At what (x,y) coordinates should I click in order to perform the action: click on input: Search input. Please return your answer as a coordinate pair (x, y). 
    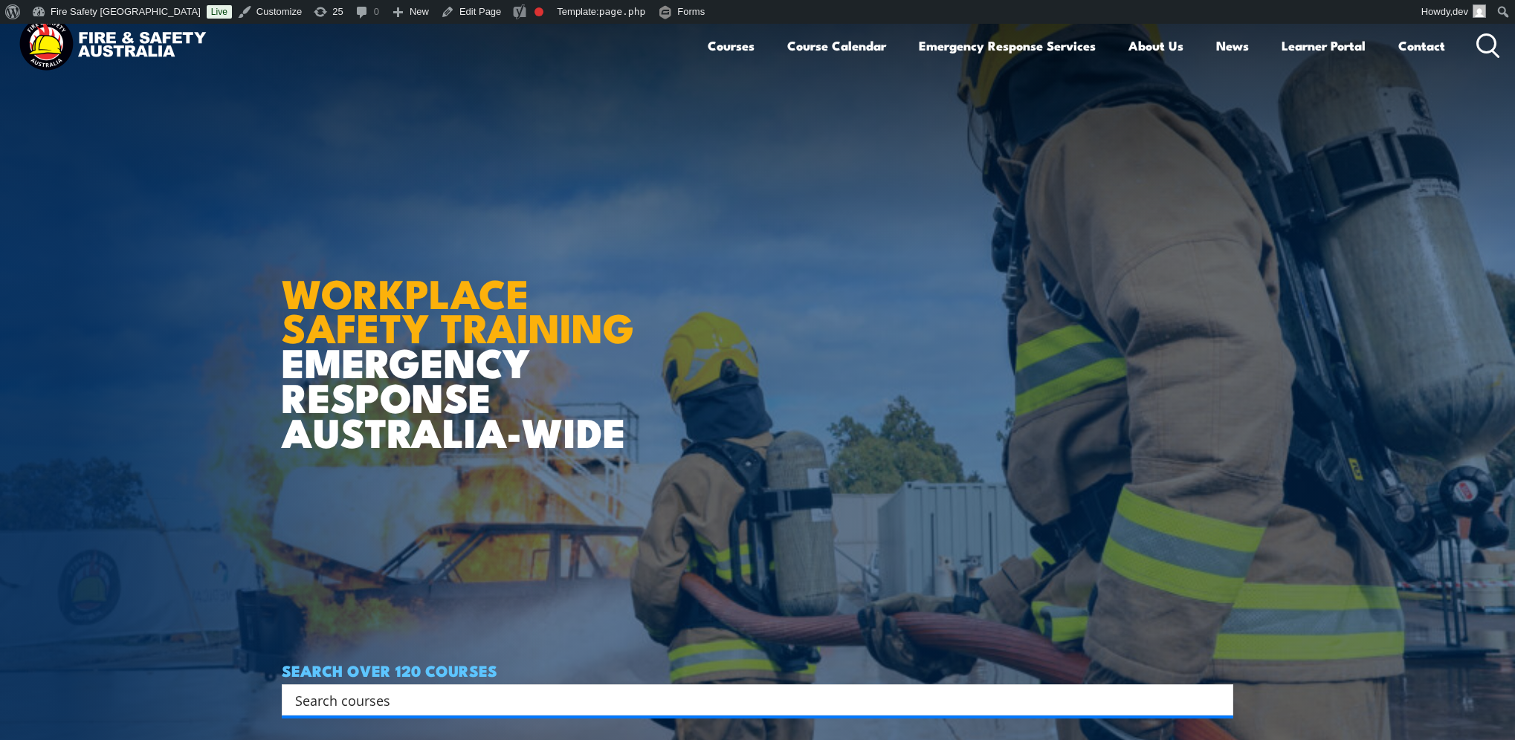
    Looking at the image, I should click on (748, 700).